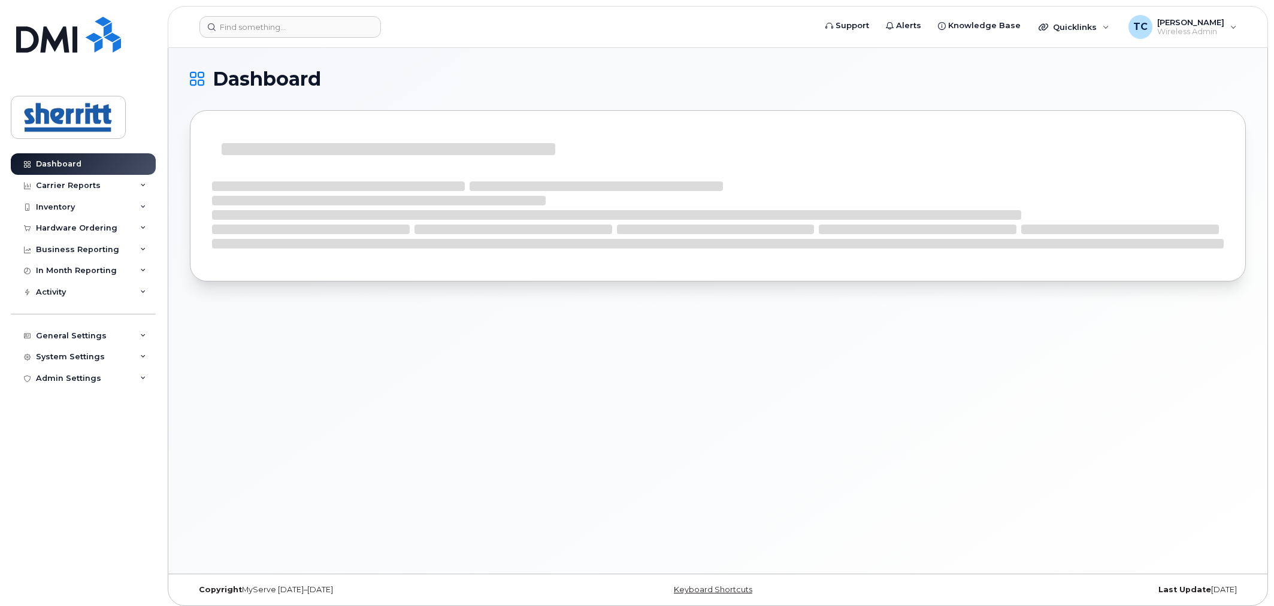 This screenshot has height=606, width=1274. Describe the element at coordinates (266, 79) in the screenshot. I see `span: Dashboard` at that location.